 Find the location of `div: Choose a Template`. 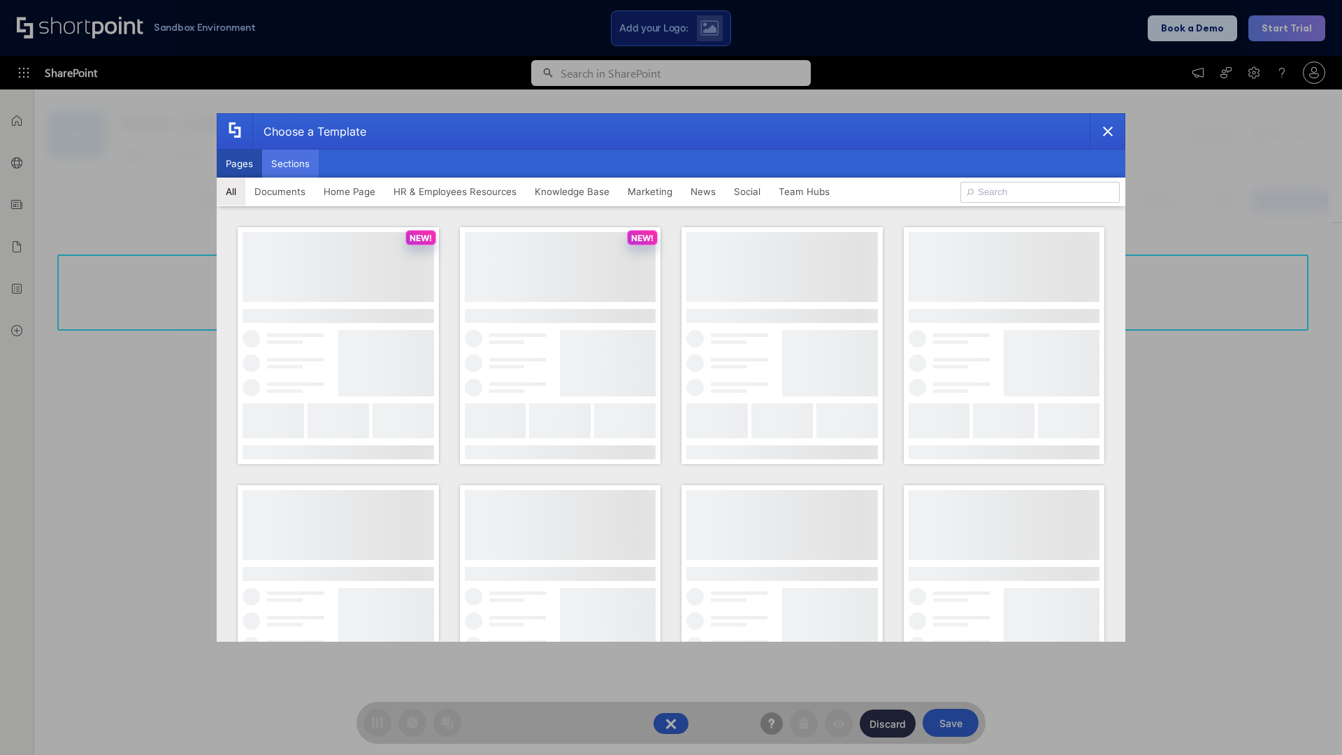

div: Choose a Template is located at coordinates (309, 131).